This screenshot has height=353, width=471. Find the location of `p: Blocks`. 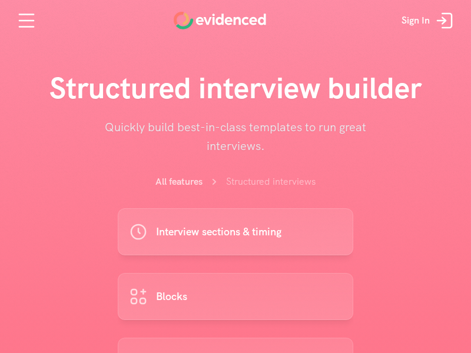

p: Blocks is located at coordinates (171, 297).